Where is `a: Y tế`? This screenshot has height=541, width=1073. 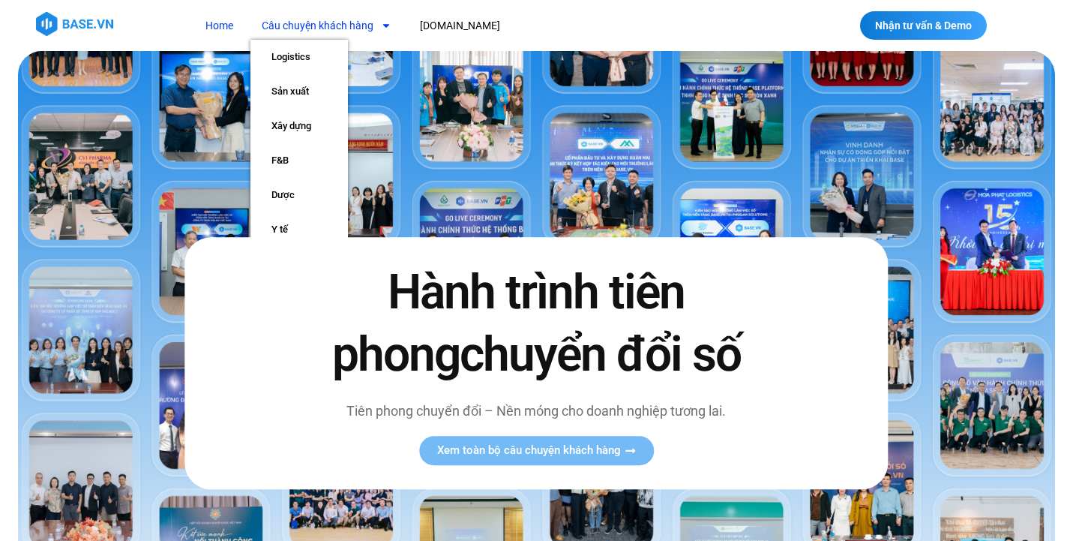
a: Y tế is located at coordinates (299, 230).